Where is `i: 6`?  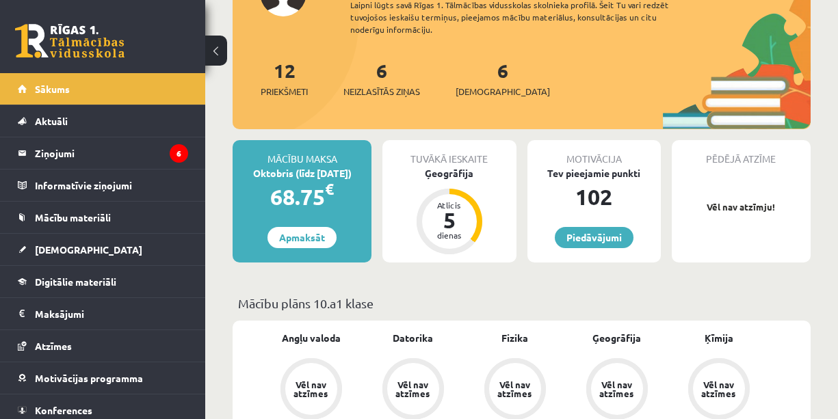 i: 6 is located at coordinates (179, 153).